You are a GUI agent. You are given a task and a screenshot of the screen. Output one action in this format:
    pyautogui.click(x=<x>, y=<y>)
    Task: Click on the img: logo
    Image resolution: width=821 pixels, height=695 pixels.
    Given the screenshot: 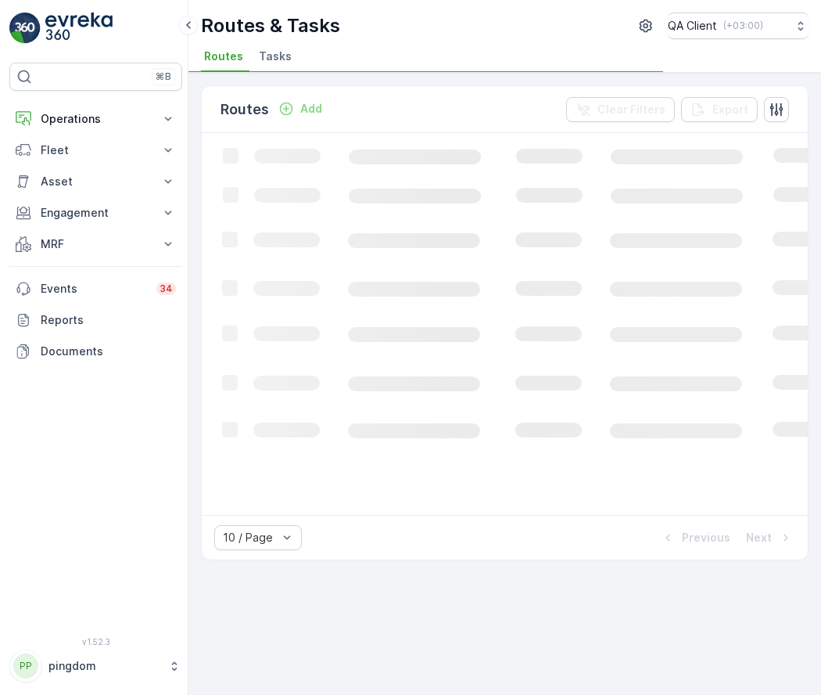 What is the action you would take?
    pyautogui.click(x=25, y=28)
    